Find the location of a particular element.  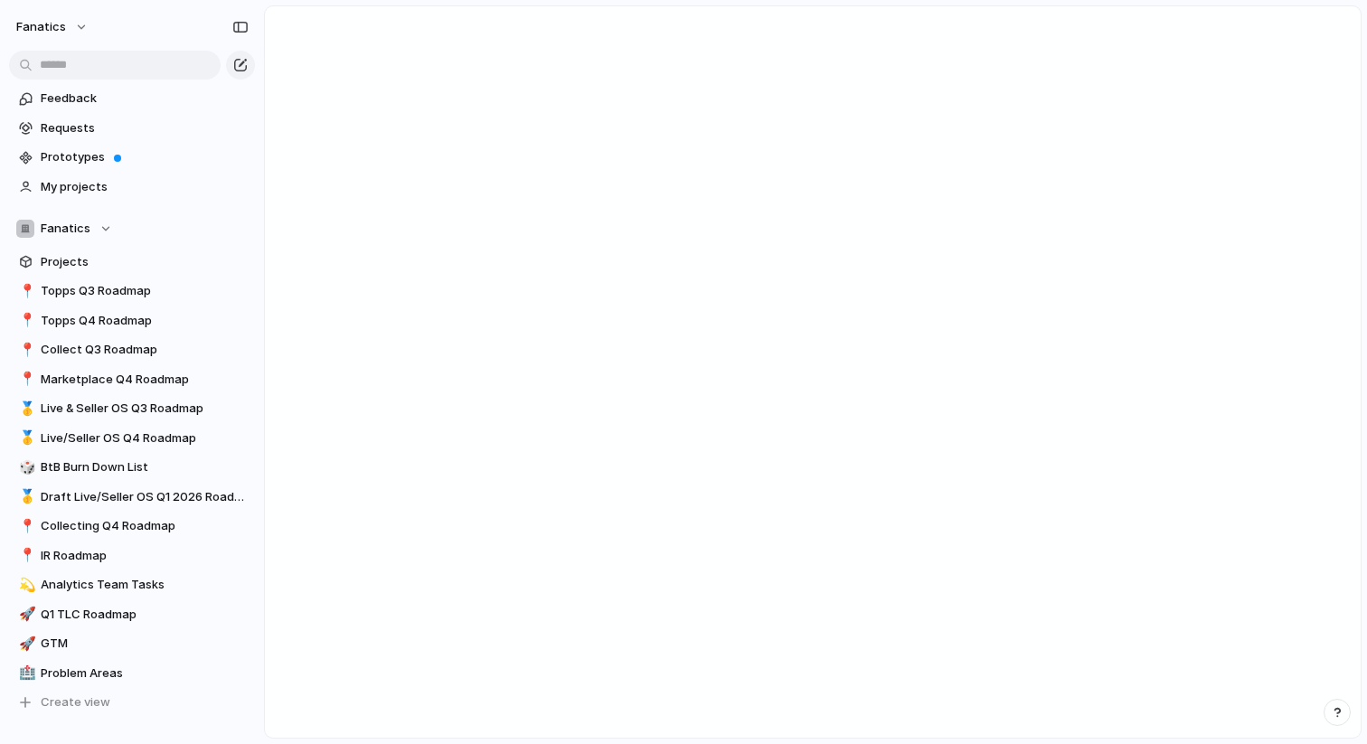

a: 🥇Draft Live/Seller OS Q1 2026 Roadmap is located at coordinates (132, 497).